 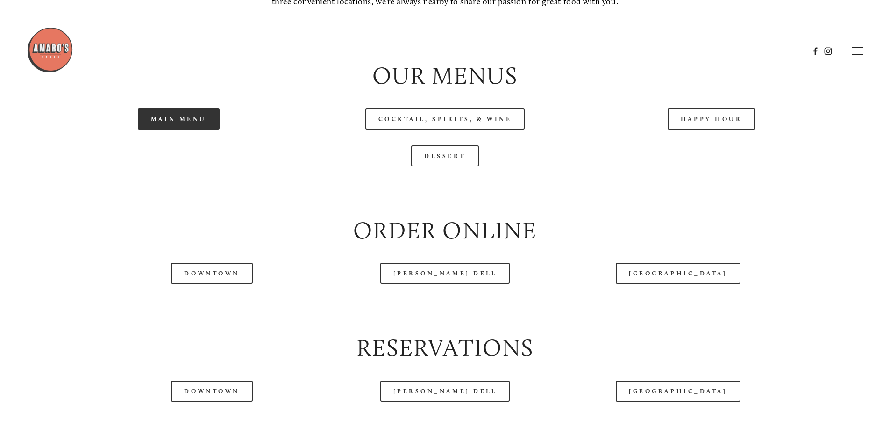 What do you see at coordinates (50, 50) in the screenshot?
I see `img: Amaro's Table` at bounding box center [50, 50].